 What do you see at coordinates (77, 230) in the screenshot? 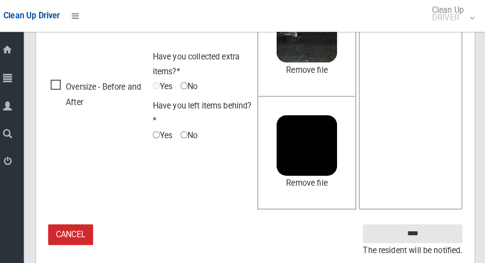
I see `a: Cancel` at bounding box center [77, 230].